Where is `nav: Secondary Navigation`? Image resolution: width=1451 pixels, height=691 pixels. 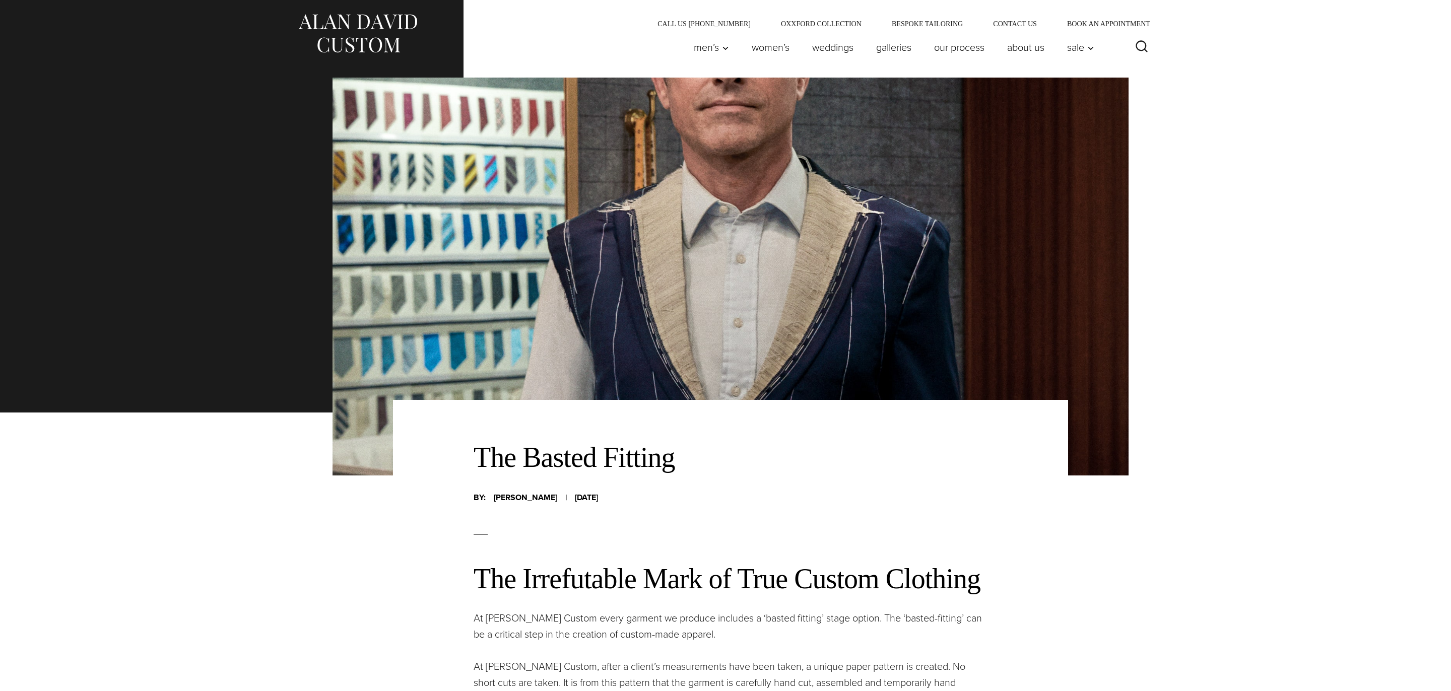 nav: Secondary Navigation is located at coordinates (898, 24).